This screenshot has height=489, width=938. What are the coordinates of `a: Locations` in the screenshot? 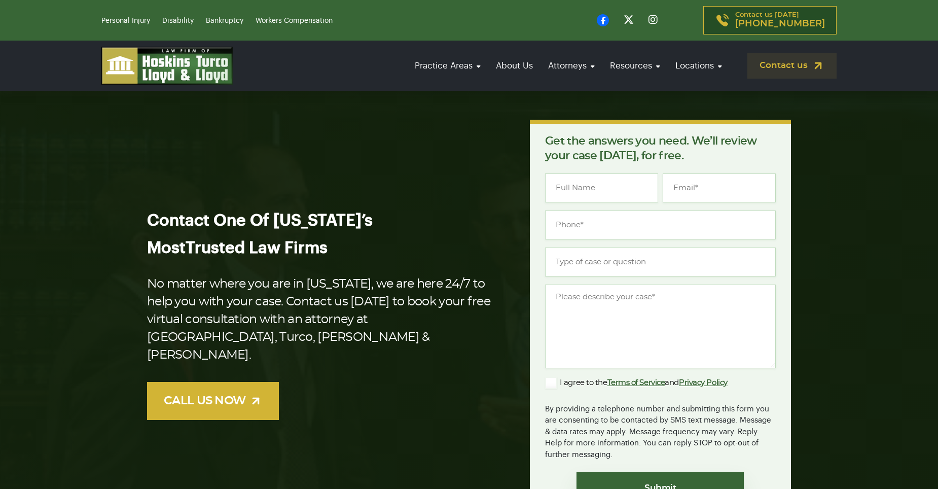 It's located at (699, 65).